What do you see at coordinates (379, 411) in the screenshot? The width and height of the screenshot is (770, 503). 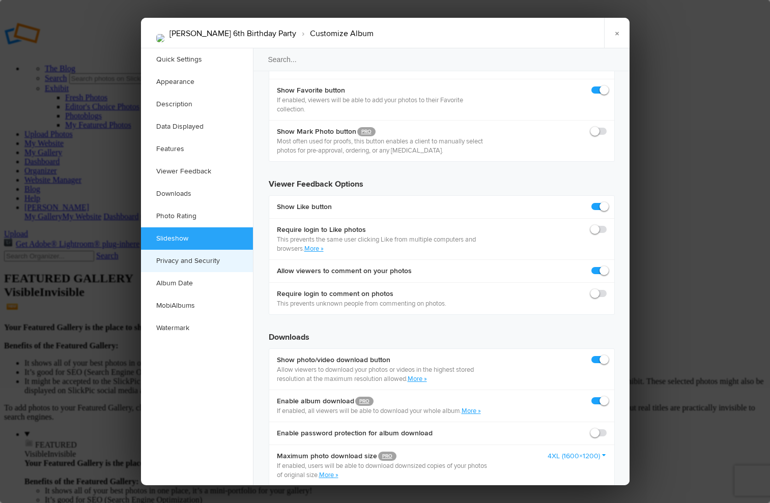 I see `p: If enabled, all viewers will be able to download your whole album.` at bounding box center [379, 411].